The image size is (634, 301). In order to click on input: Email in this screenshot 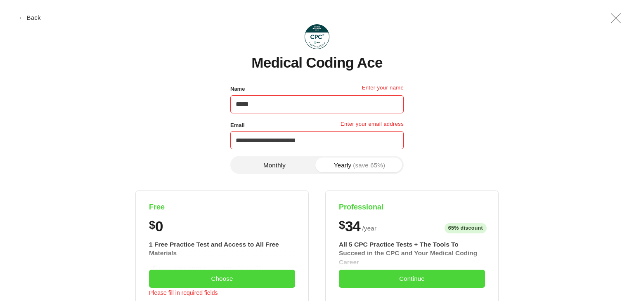, I will do `click(317, 140)`.